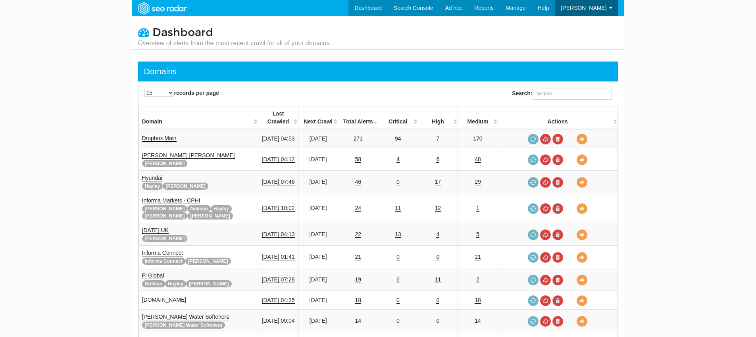 The width and height of the screenshot is (756, 337). Describe the element at coordinates (561, 94) in the screenshot. I see `label: Search:` at that location.